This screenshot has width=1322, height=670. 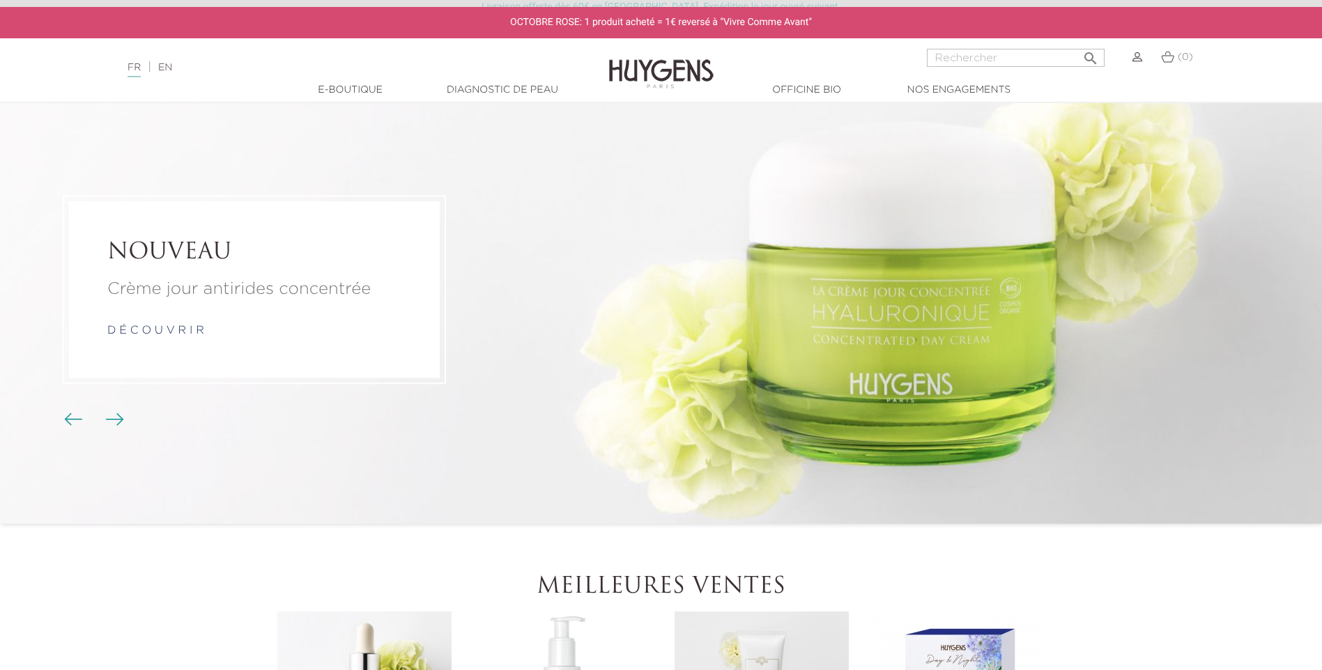 I want to click on a: EN, so click(x=165, y=68).